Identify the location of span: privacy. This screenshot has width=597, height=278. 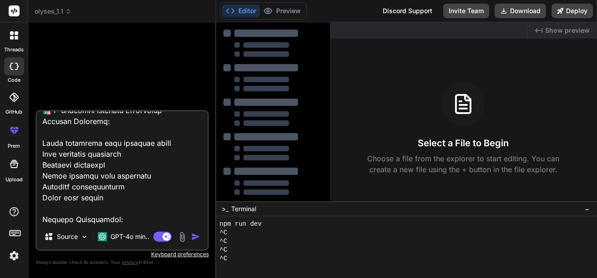
(130, 263).